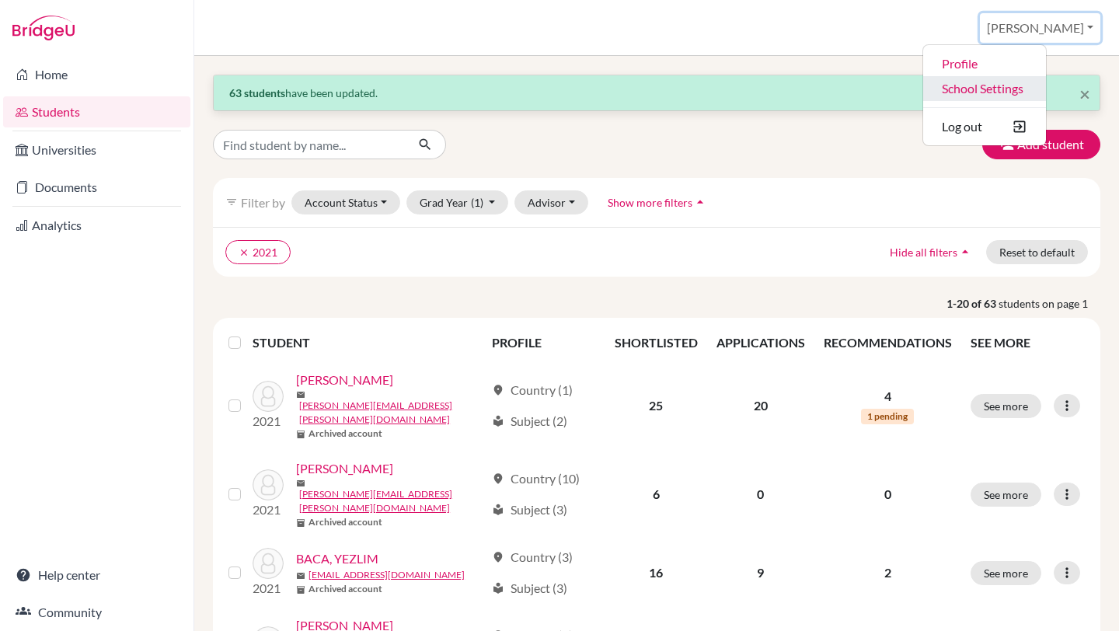 This screenshot has height=631, width=1119. Describe the element at coordinates (984, 64) in the screenshot. I see `a: Profile` at that location.